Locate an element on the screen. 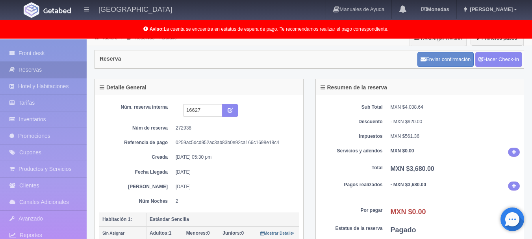 This screenshot has height=239, width=532. dt: Pagos realizados is located at coordinates (351, 185).